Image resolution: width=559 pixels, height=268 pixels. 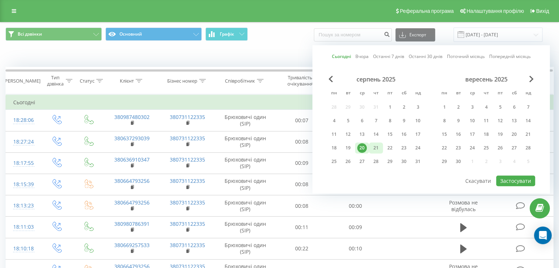 What do you see at coordinates (376, 135) in the screenshot?
I see `div: чт 14 серп 2025 р.` at bounding box center [376, 135].